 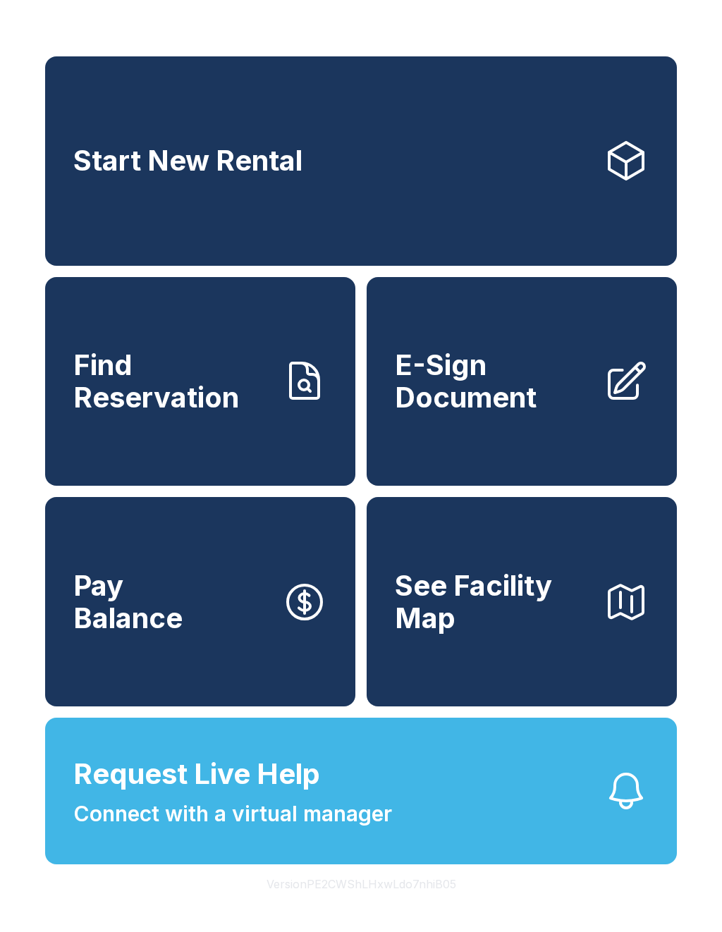 What do you see at coordinates (522, 382) in the screenshot?
I see `a: E-Sign Document` at bounding box center [522, 382].